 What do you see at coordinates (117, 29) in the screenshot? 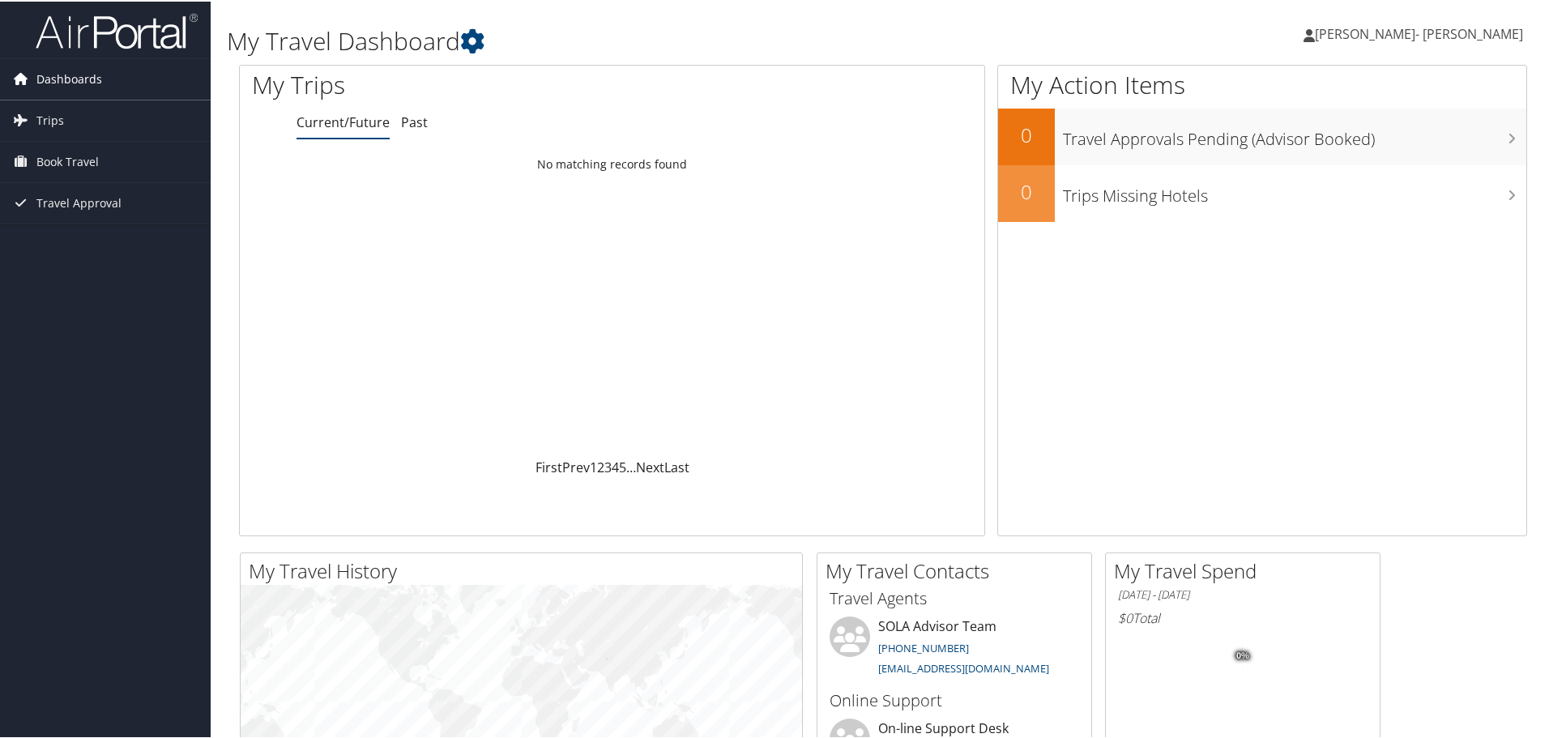
I see `img: airportal-logo.png` at bounding box center [117, 29].